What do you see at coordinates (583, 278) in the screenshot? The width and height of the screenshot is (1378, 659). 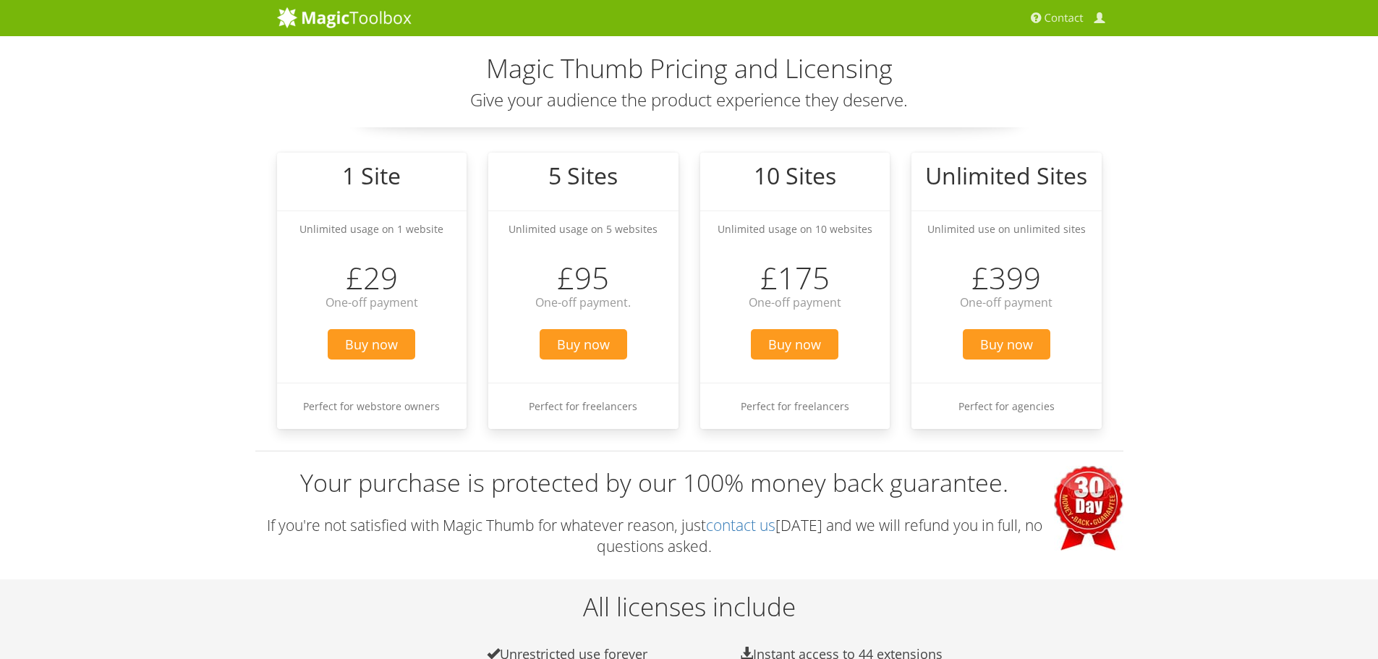 I see `h3: £95` at bounding box center [583, 278].